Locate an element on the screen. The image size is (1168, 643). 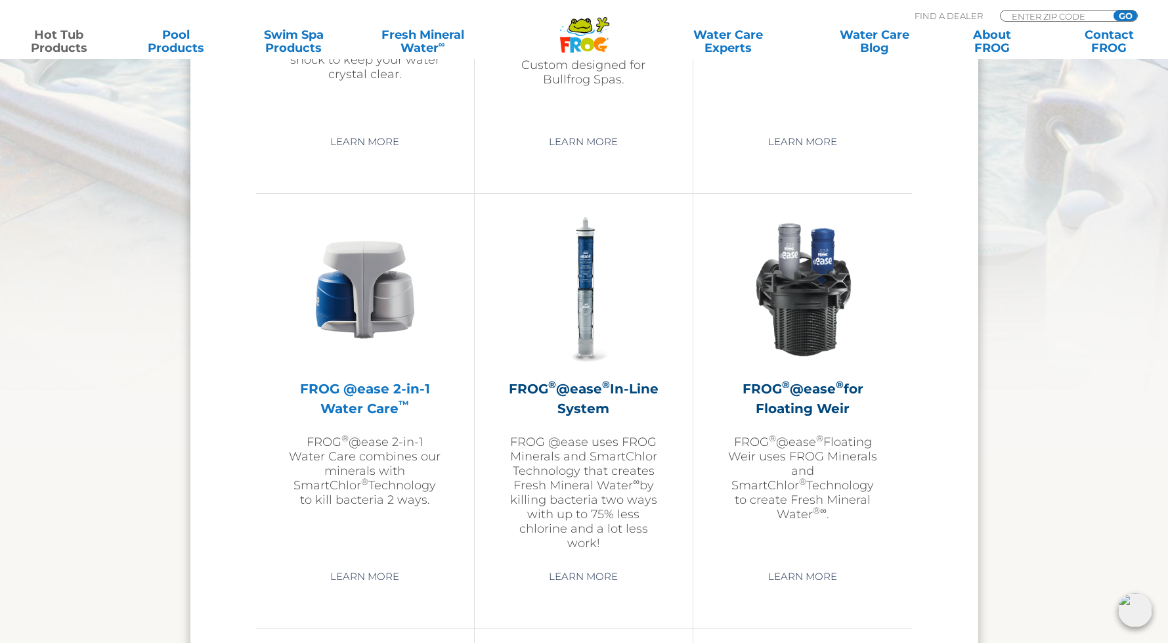
a: PoolProducts is located at coordinates (176, 41).